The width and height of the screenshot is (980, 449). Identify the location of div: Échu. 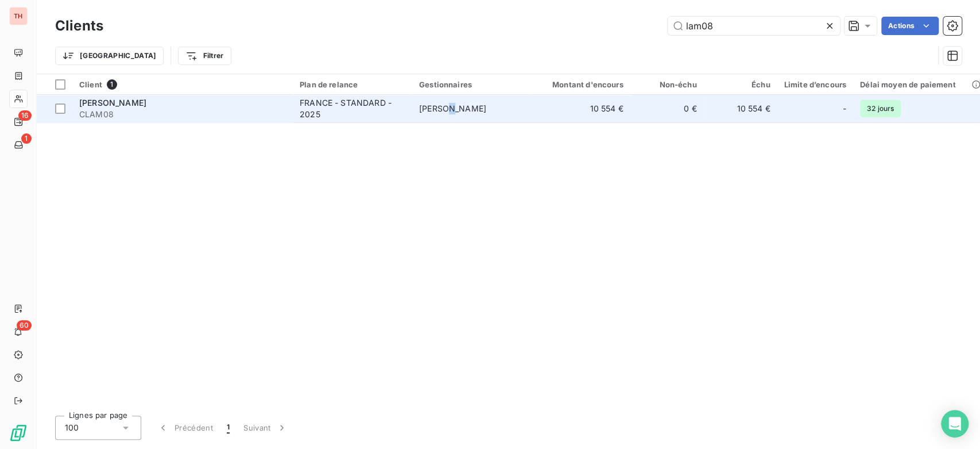
(741, 84).